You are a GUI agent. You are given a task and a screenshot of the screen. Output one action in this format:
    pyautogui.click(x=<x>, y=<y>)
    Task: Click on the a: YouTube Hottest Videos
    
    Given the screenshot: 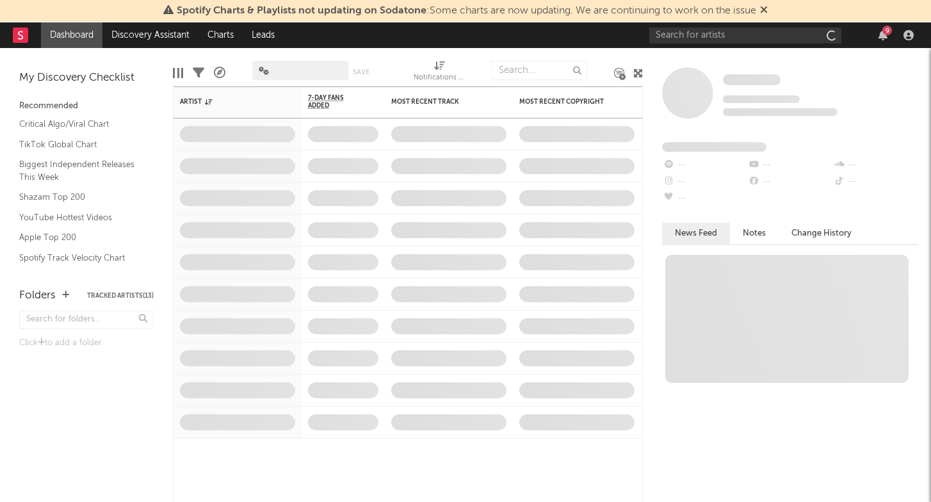 What is the action you would take?
    pyautogui.click(x=80, y=218)
    